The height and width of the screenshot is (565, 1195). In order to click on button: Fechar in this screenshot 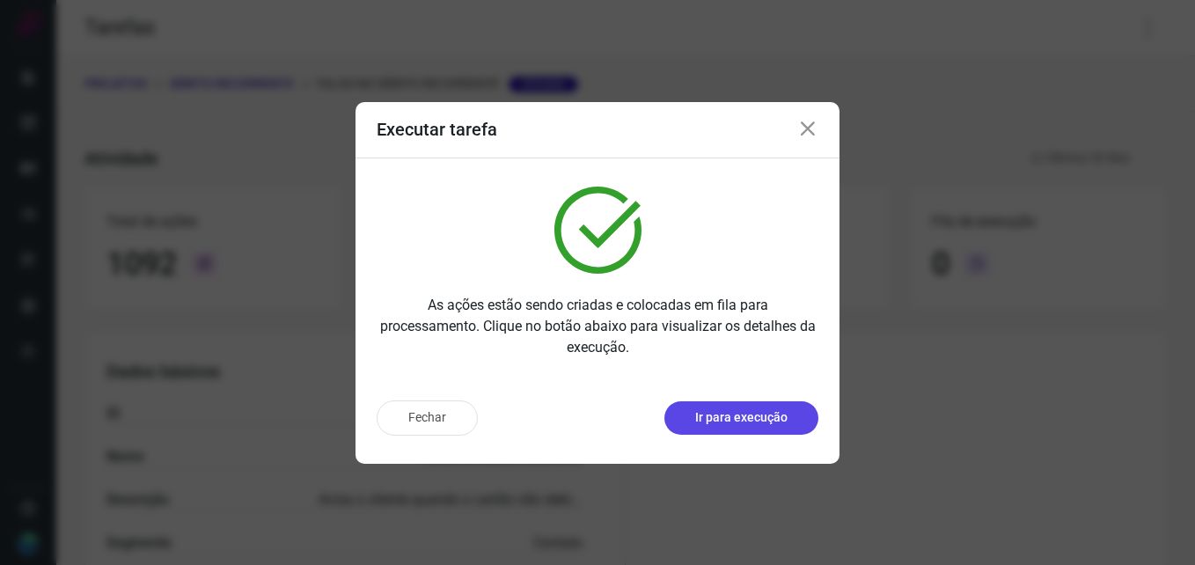, I will do `click(427, 418)`.